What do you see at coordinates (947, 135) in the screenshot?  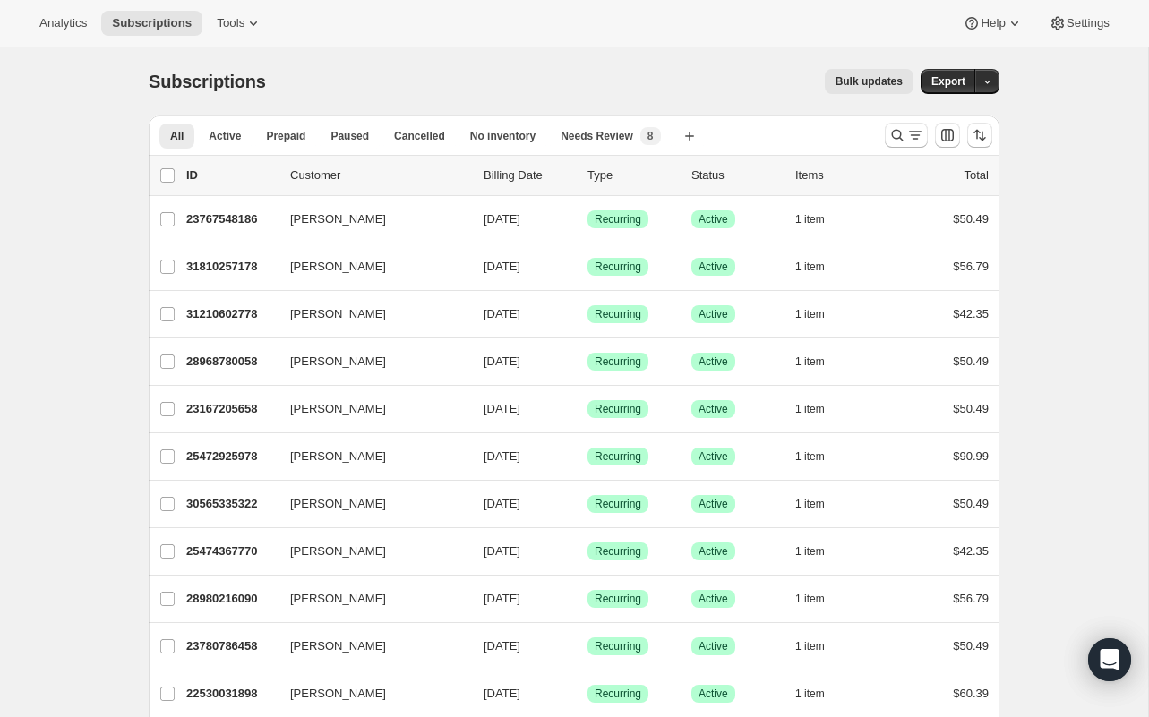 I see `button: Customize table column order and visibility` at bounding box center [947, 135].